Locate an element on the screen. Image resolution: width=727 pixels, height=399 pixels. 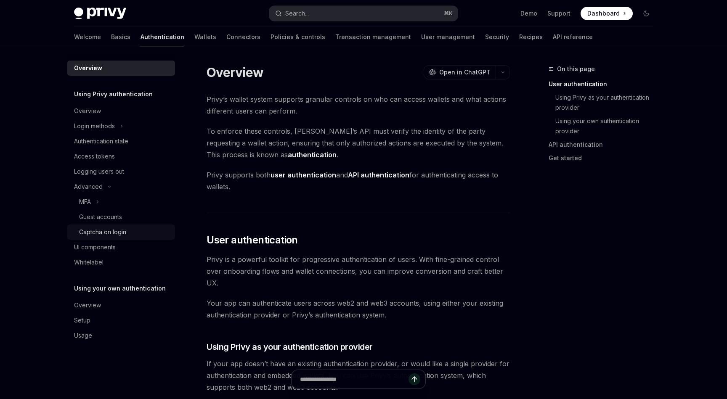
a: Policies & controls is located at coordinates (298, 37).